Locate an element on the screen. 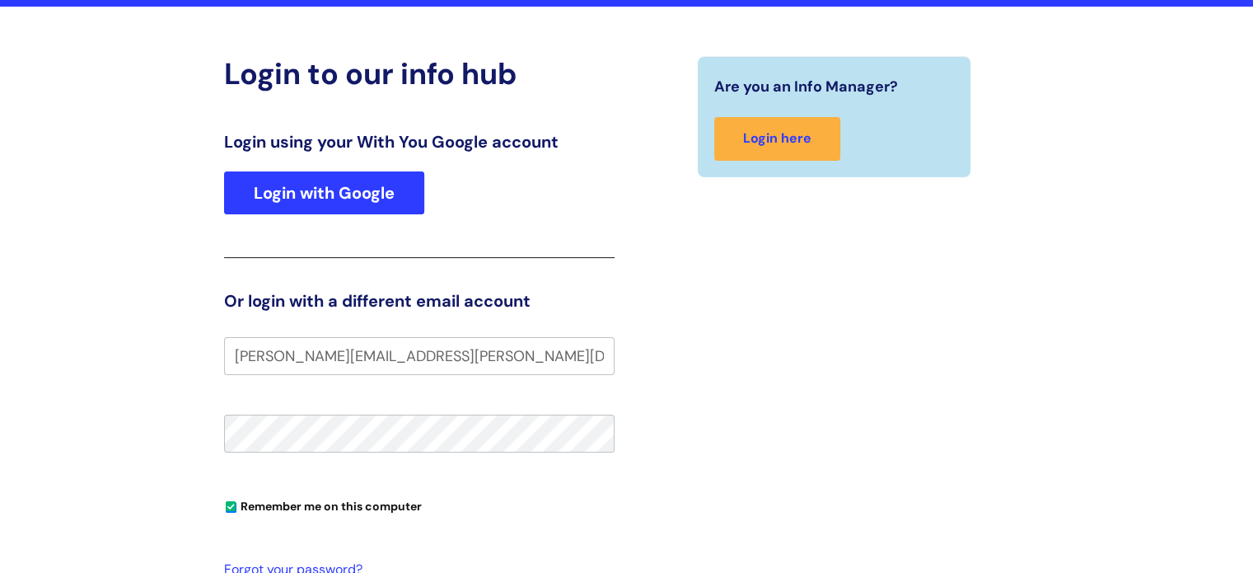 Image resolution: width=1253 pixels, height=573 pixels. div: You can uncheck this option if you're logging in from a shared device is located at coordinates (419, 505).